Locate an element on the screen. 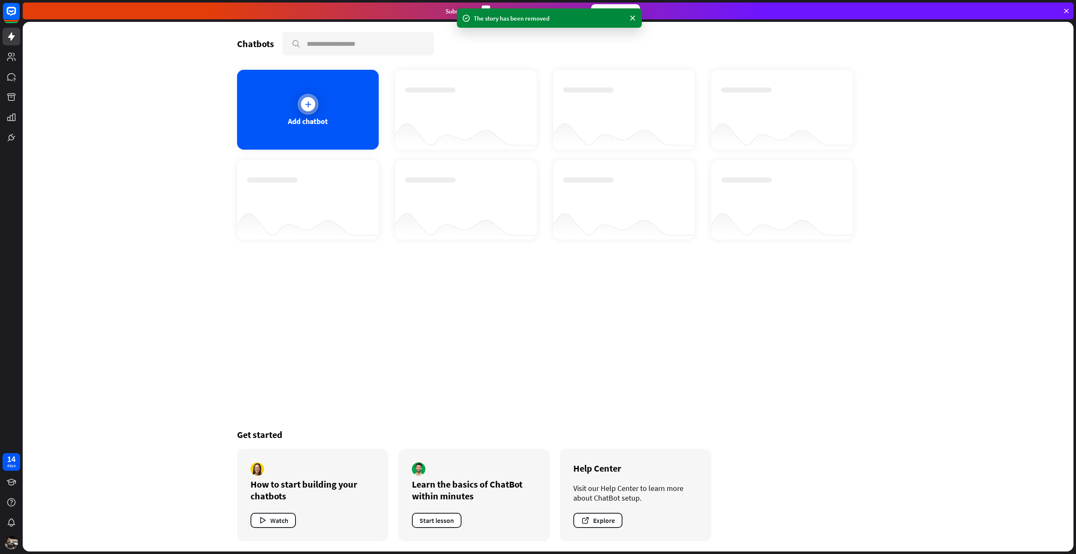 Image resolution: width=1076 pixels, height=554 pixels. div: Learn the basics of ChatBot within minutes is located at coordinates (474, 490).